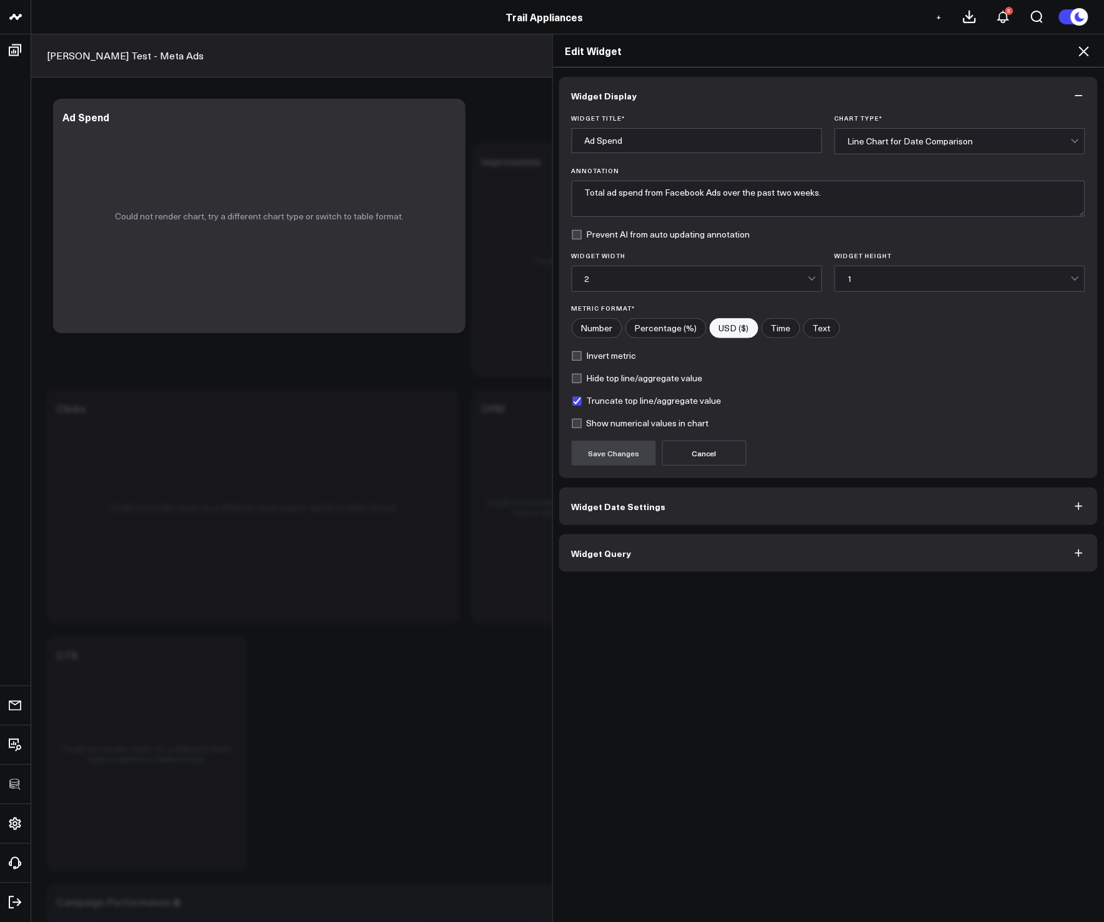 The height and width of the screenshot is (922, 1104). I want to click on label: Percentage (%), so click(666, 328).